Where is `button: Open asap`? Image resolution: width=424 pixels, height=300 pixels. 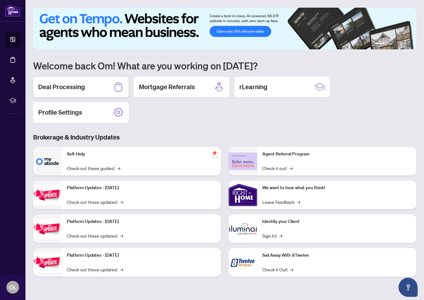 button: Open asap is located at coordinates (408, 287).